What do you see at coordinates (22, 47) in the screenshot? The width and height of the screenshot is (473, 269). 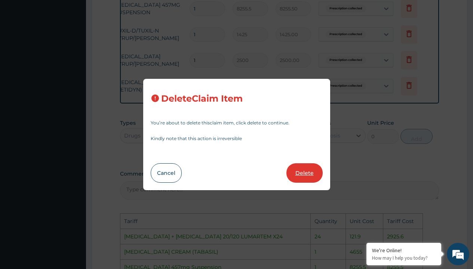 I see `img: d_794563401_company_1708531726252_794563401` at bounding box center [22, 47].